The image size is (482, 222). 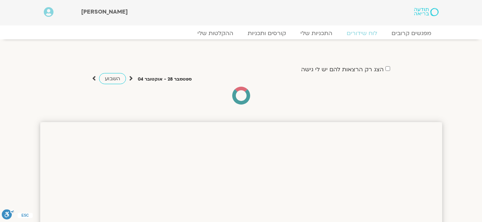 I want to click on a: ההקלטות שלי, so click(x=215, y=33).